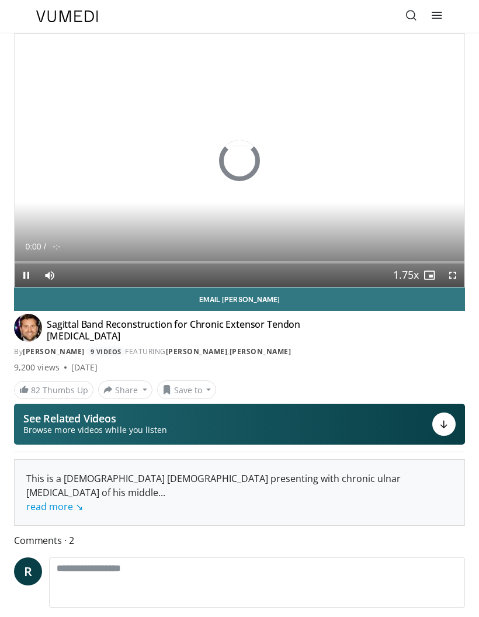 The width and height of the screenshot is (479, 617). Describe the element at coordinates (26, 275) in the screenshot. I see `button: Pause` at that location.